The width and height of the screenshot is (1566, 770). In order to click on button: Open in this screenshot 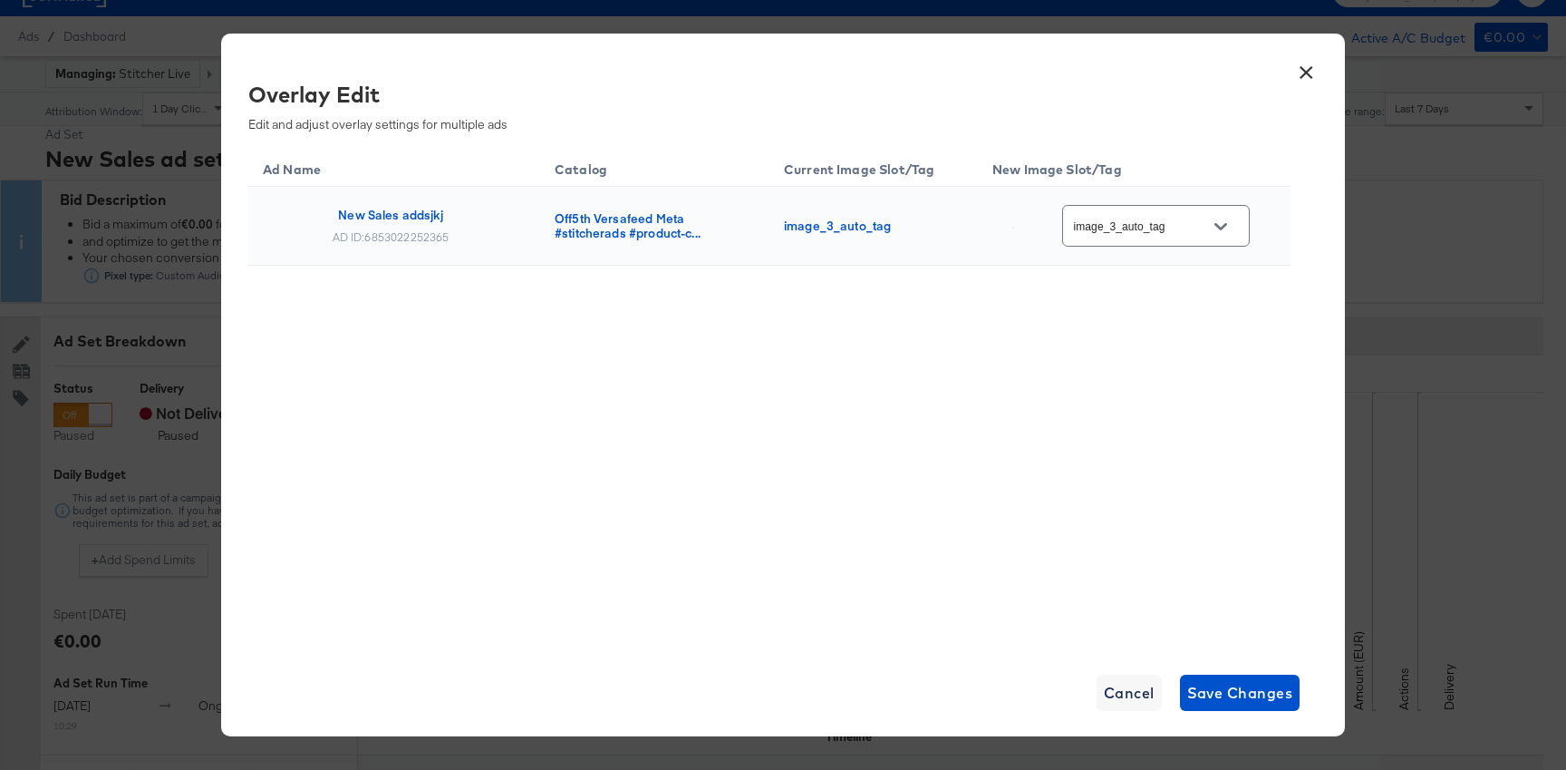, I will do `click(1221, 227)`.